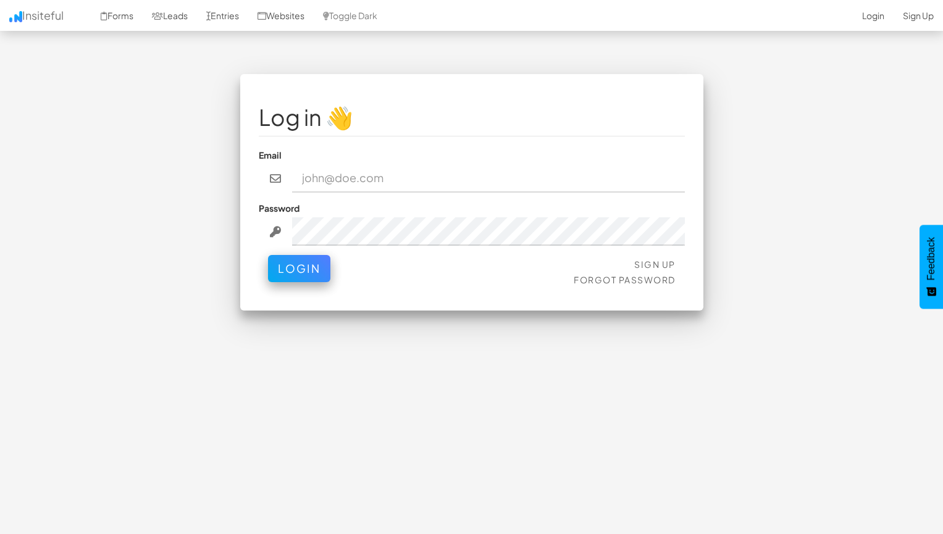 This screenshot has height=534, width=943. I want to click on button: Feedback - Show survey, so click(931, 267).